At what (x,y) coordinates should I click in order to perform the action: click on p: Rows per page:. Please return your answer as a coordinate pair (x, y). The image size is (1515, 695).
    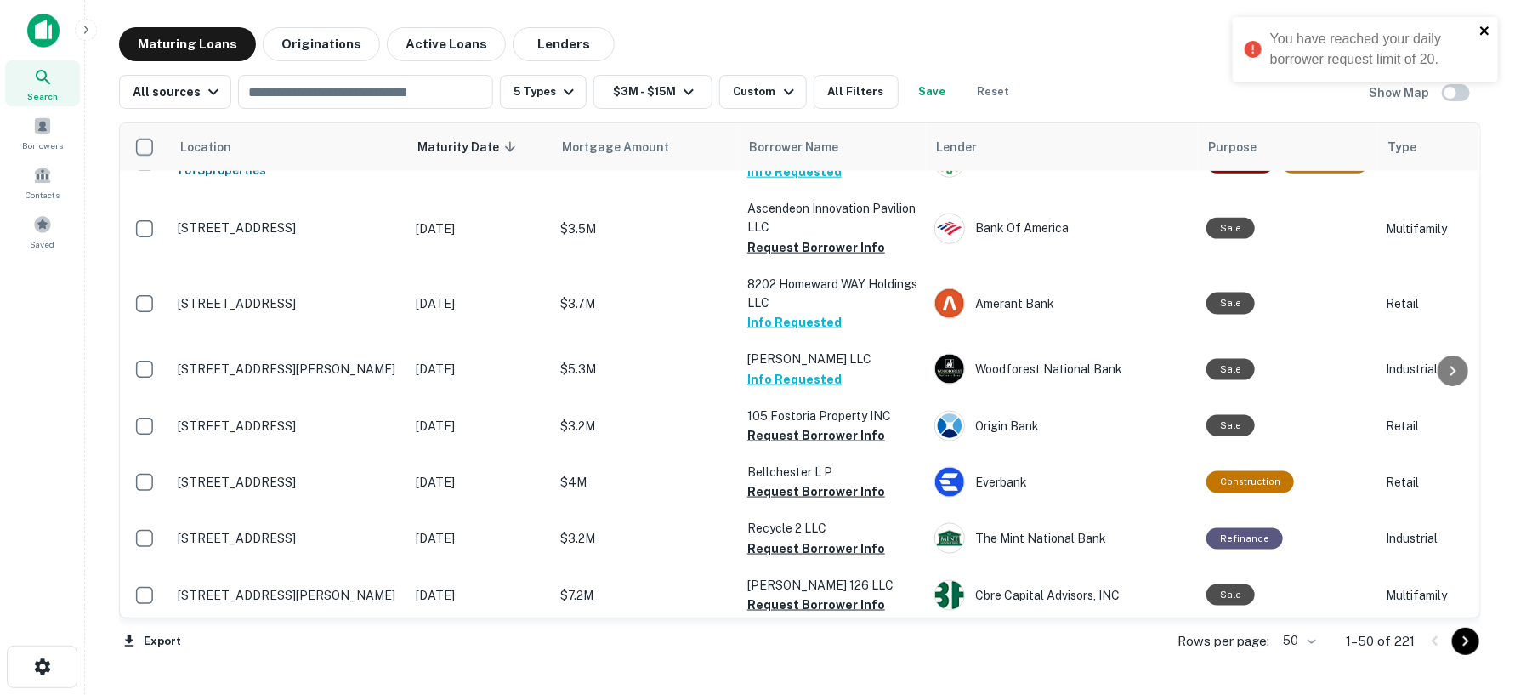
    Looking at the image, I should click on (1223, 641).